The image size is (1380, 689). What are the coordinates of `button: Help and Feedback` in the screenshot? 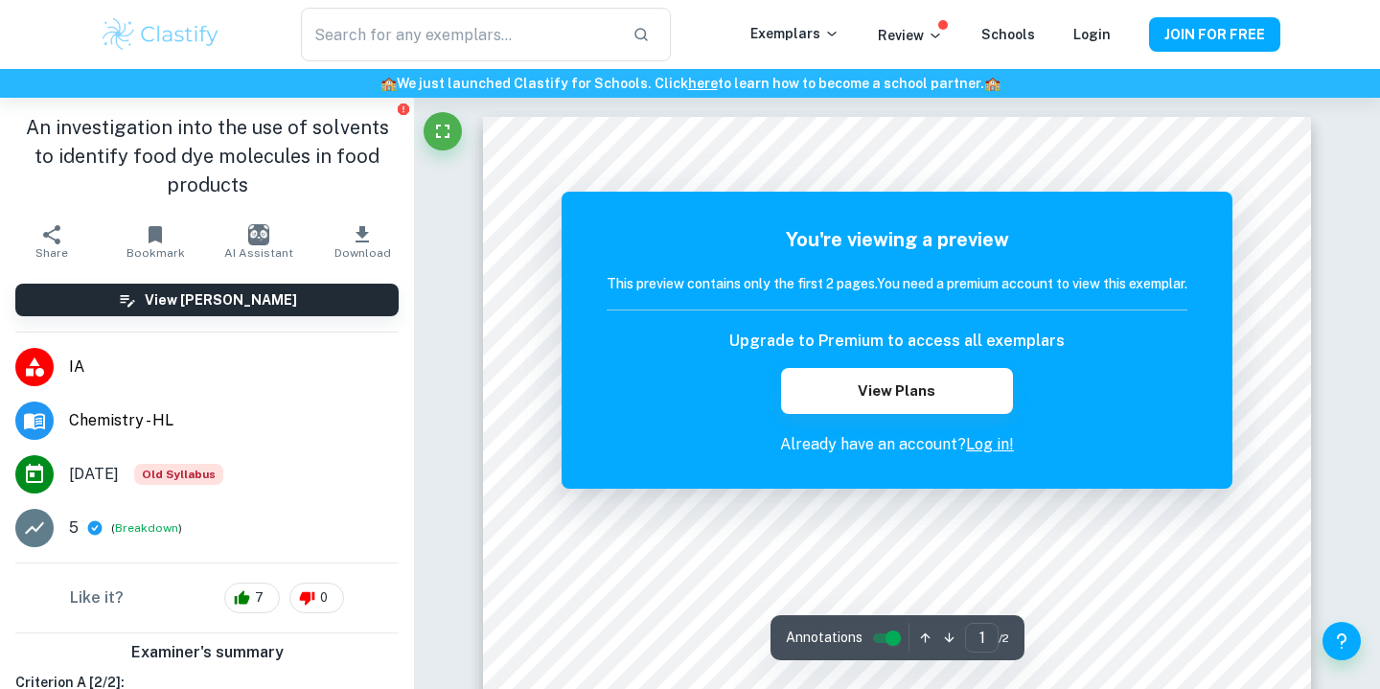 It's located at (1341, 641).